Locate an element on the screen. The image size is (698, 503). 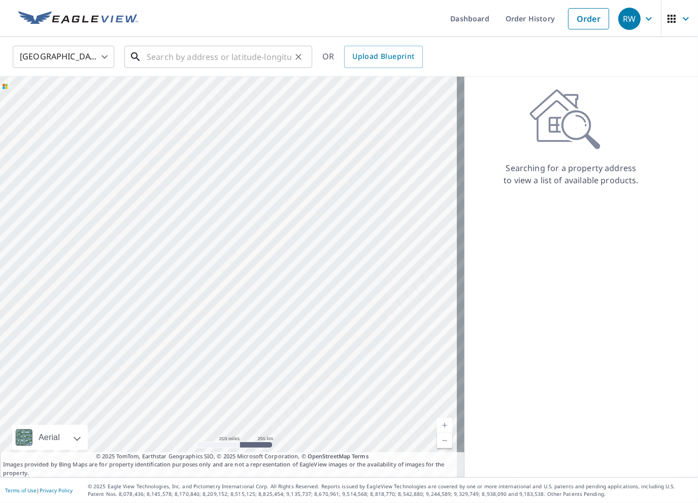
p: © 2025 Eagle View Technologies, Inc. and Pictometry International Corp. All Rights Reserved. Repo... is located at coordinates (390, 490).